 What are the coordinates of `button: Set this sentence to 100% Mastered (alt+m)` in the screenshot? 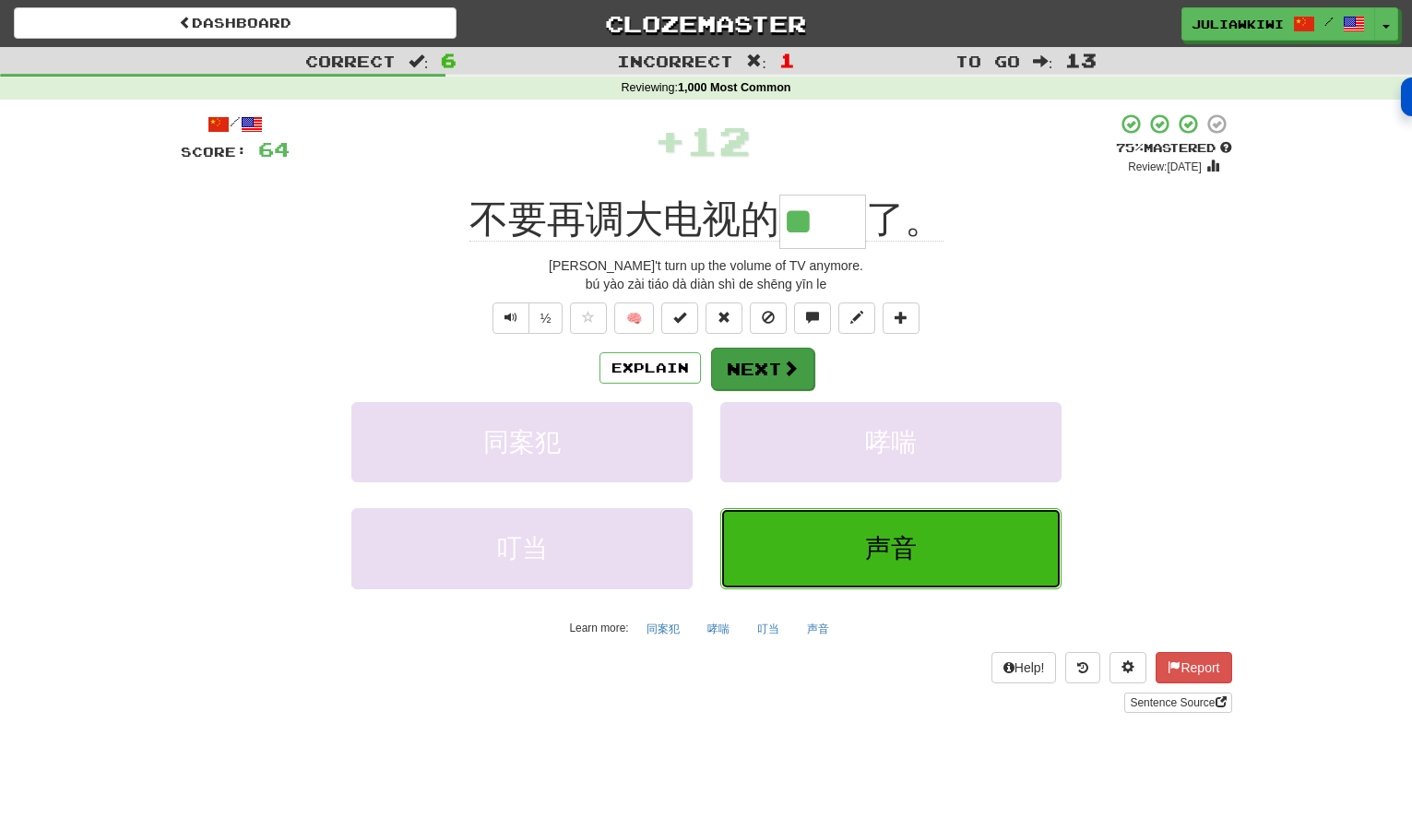 It's located at (680, 318).